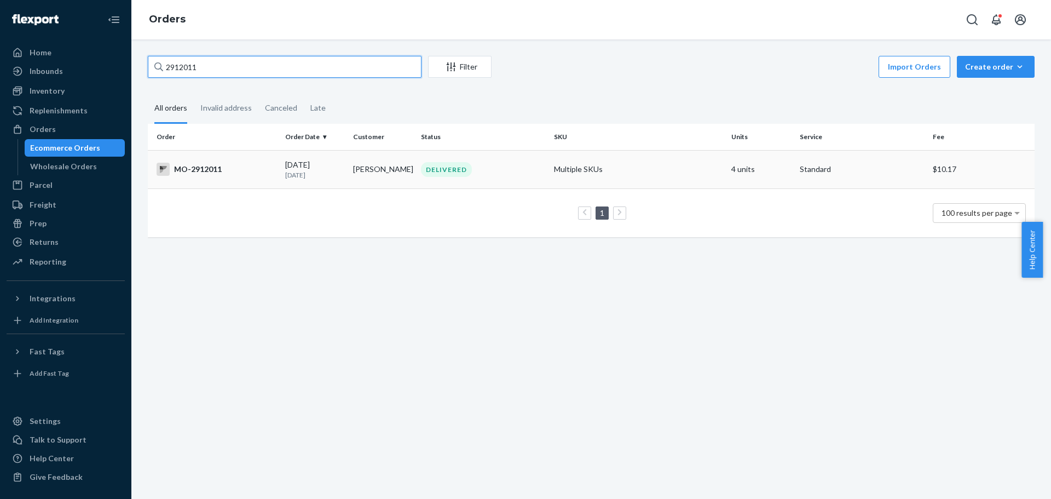 This screenshot has width=1051, height=499. I want to click on button: Integrations, so click(66, 298).